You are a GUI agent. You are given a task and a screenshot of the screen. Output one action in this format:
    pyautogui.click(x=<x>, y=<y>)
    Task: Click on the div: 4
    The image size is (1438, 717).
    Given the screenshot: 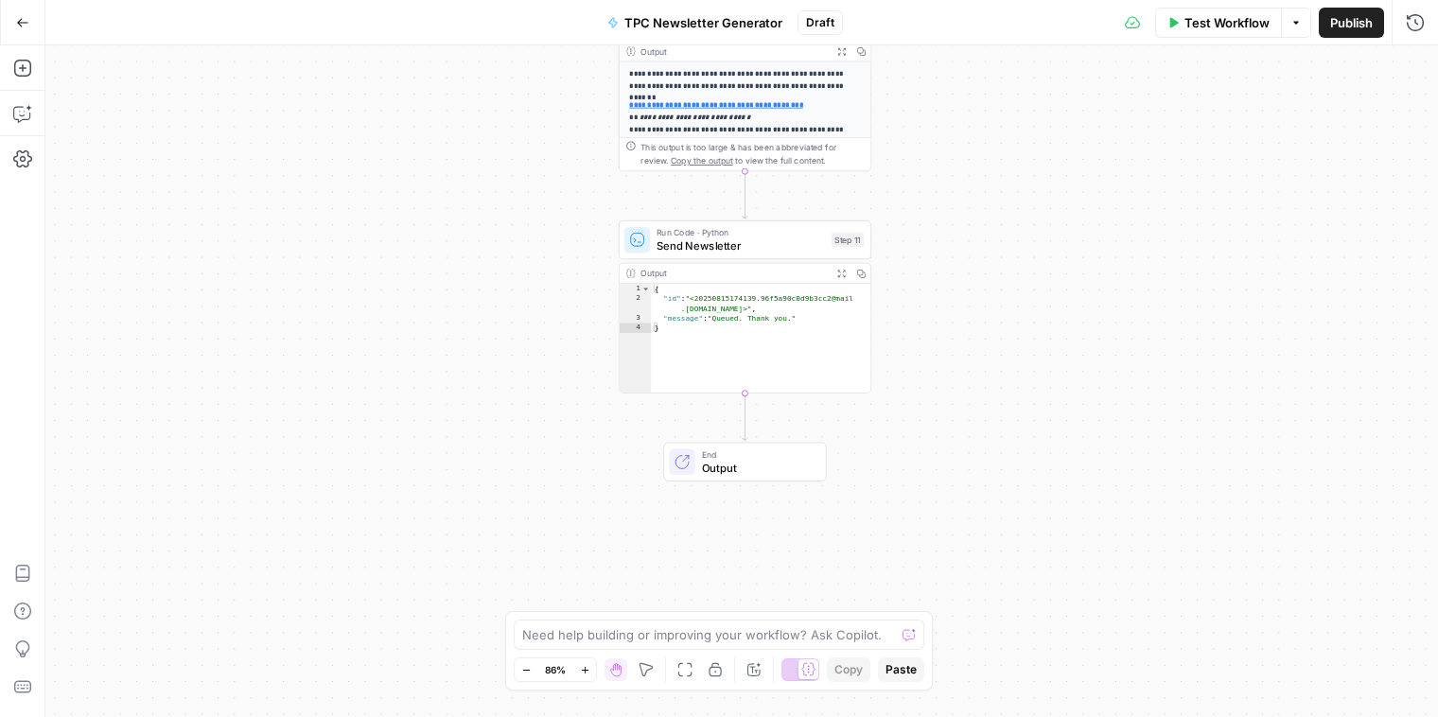 What is the action you would take?
    pyautogui.click(x=636, y=328)
    